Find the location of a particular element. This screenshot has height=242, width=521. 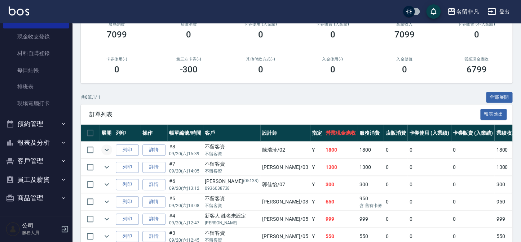

button: save is located at coordinates (434, 12).